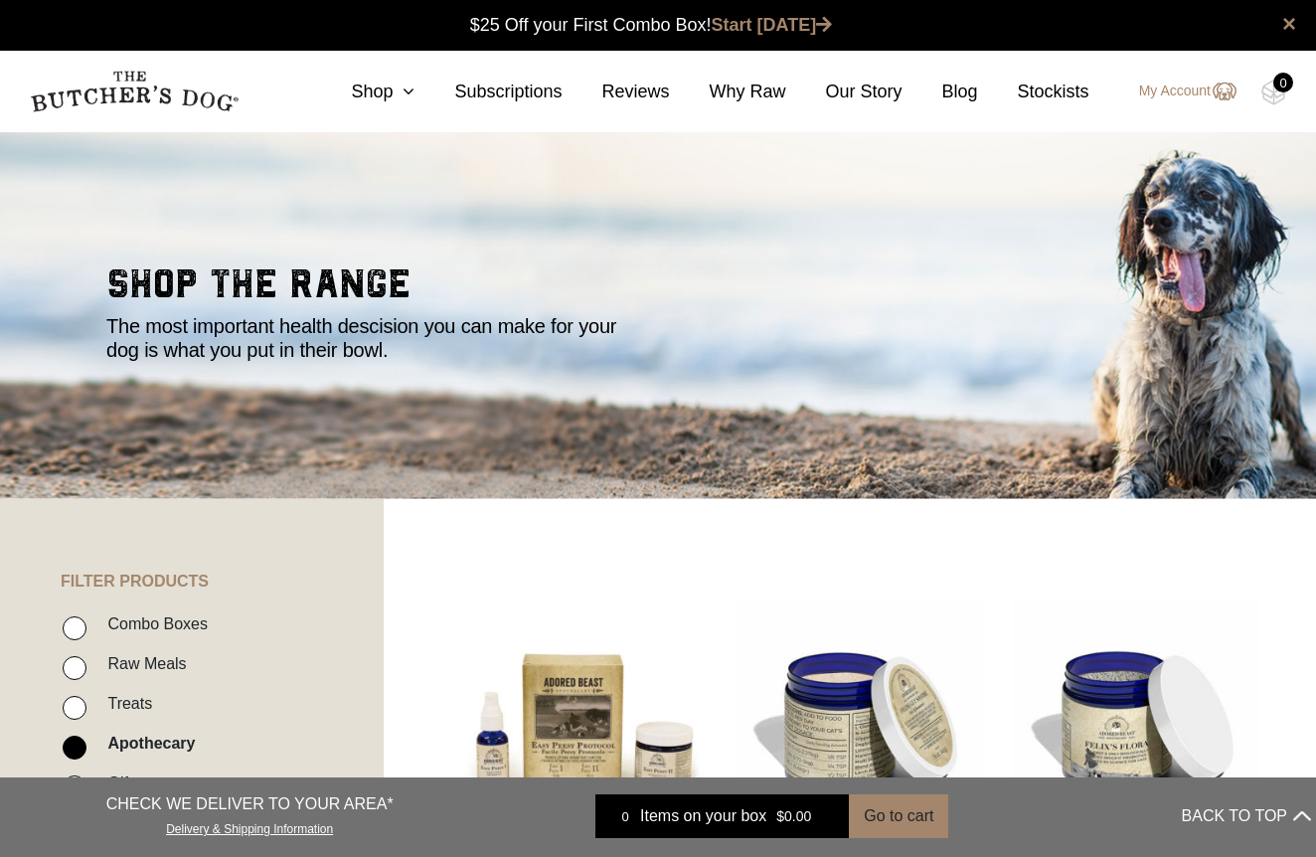  I want to click on a: My Account, so click(1178, 91).